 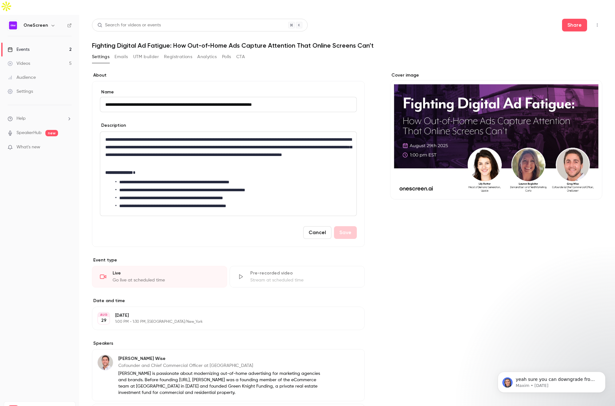 I want to click on div: Videos, so click(x=19, y=63).